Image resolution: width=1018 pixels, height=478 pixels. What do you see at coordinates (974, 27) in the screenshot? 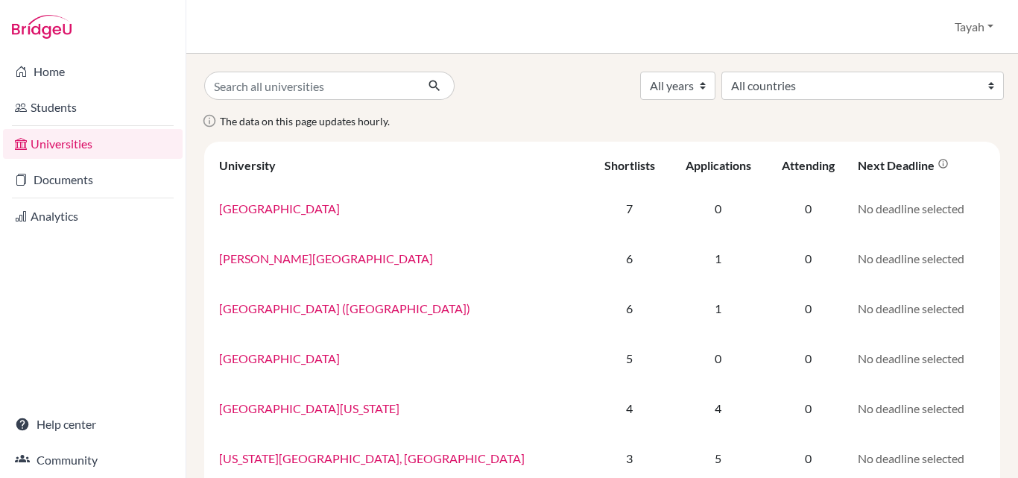
I see `button: Tayah` at bounding box center [974, 27].